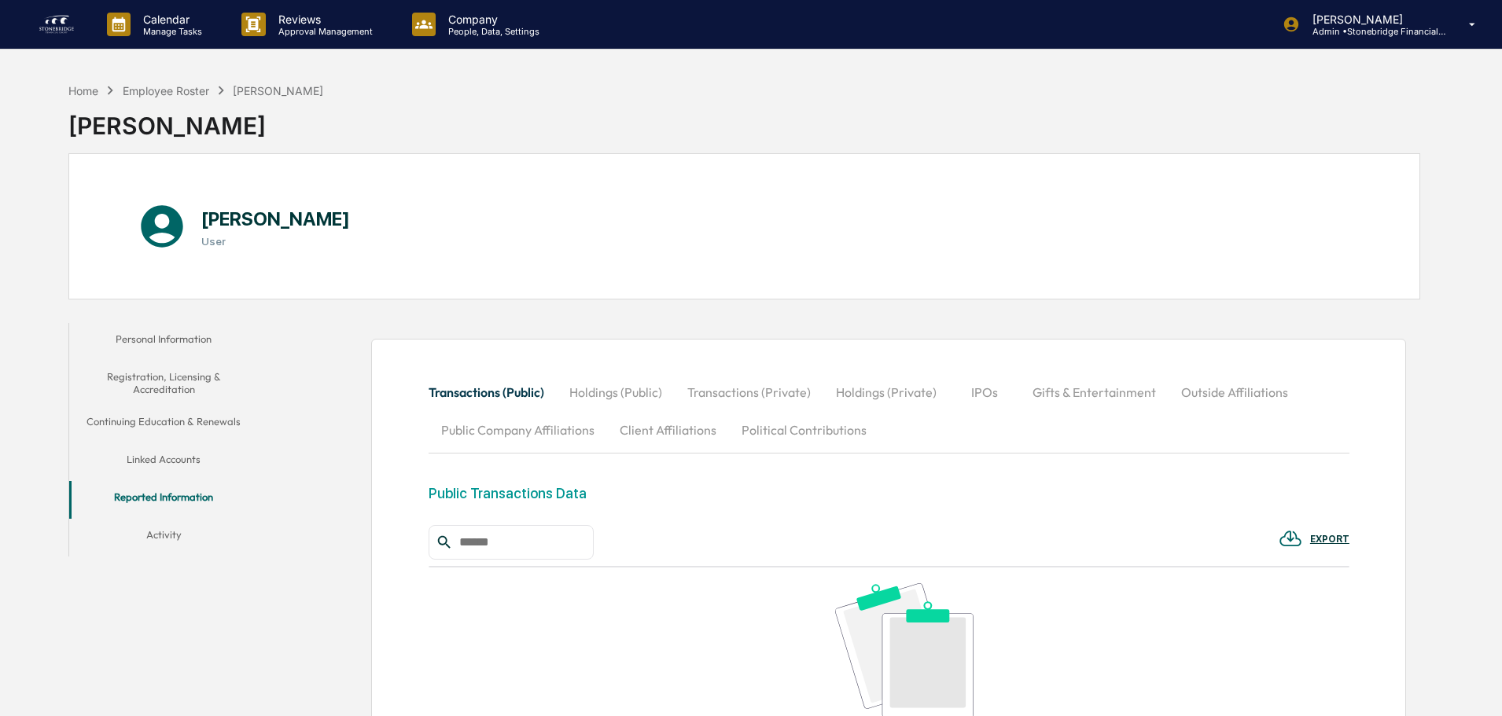 The image size is (1502, 716). I want to click on button: Political Contributions, so click(804, 430).